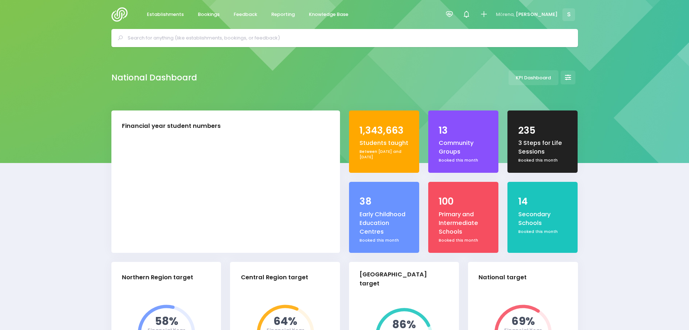 Image resolution: width=689 pixels, height=330 pixels. I want to click on div: 1,343,663, so click(384, 130).